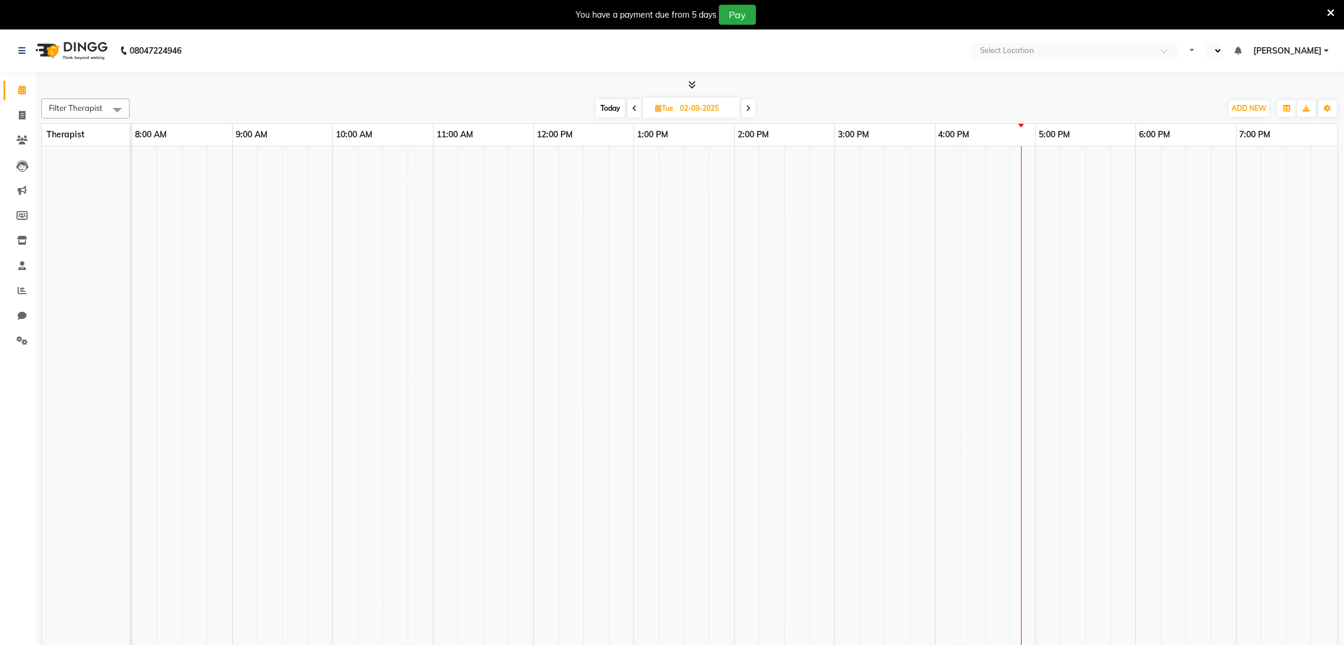 The image size is (1344, 645). What do you see at coordinates (151, 134) in the screenshot?
I see `a: 8:00 AM` at bounding box center [151, 134].